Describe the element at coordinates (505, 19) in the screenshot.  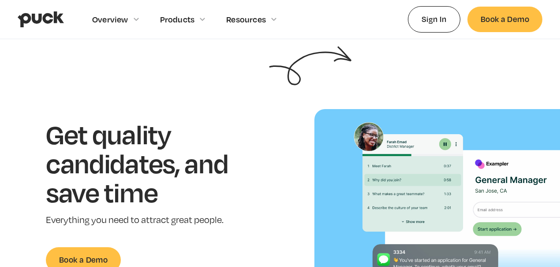
I see `a: Book a Demo` at that location.